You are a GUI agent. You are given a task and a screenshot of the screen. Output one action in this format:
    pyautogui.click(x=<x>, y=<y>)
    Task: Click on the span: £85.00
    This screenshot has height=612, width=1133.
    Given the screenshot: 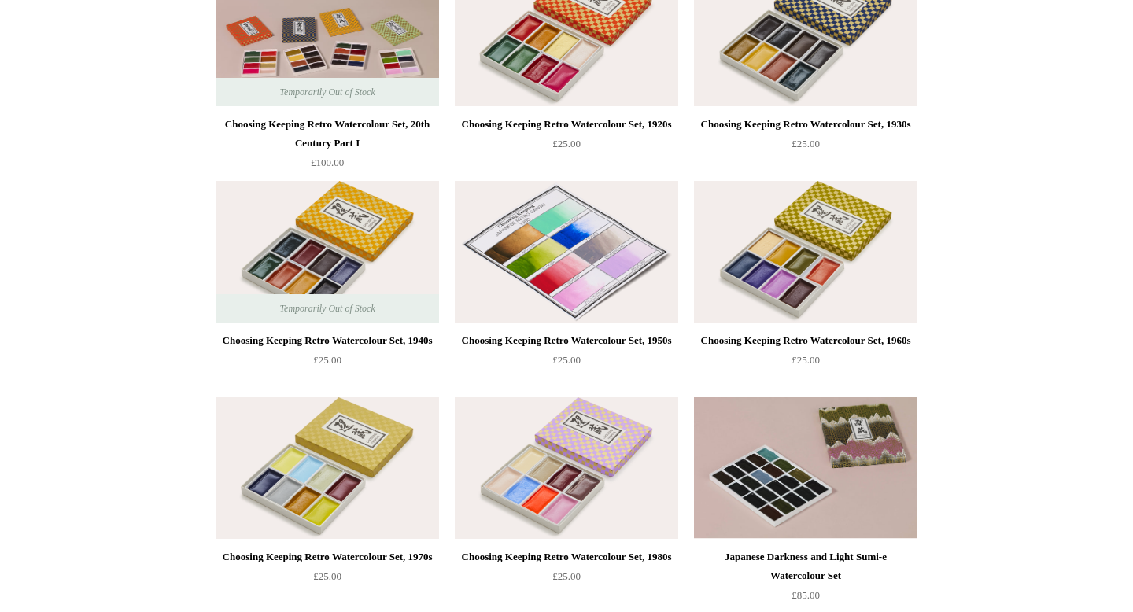 What is the action you would take?
    pyautogui.click(x=806, y=595)
    